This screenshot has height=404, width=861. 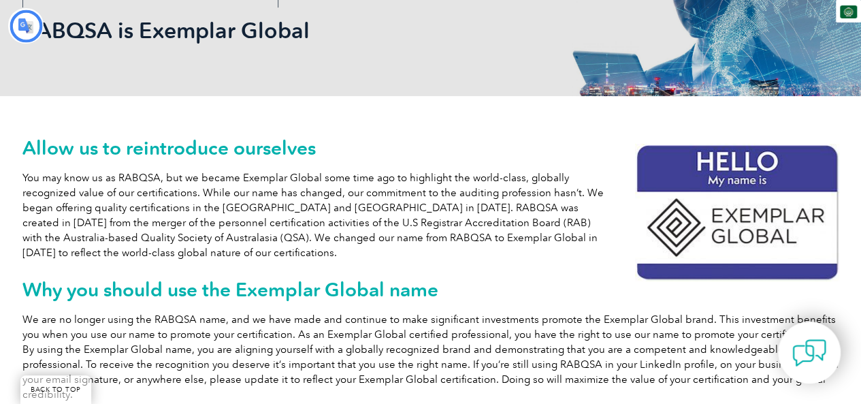 What do you see at coordinates (431, 215) in the screenshot?
I see `p: You may know us as RABQSA, but we became Exemplar Global some time ago to highlight the world-cla...` at bounding box center [431, 215].